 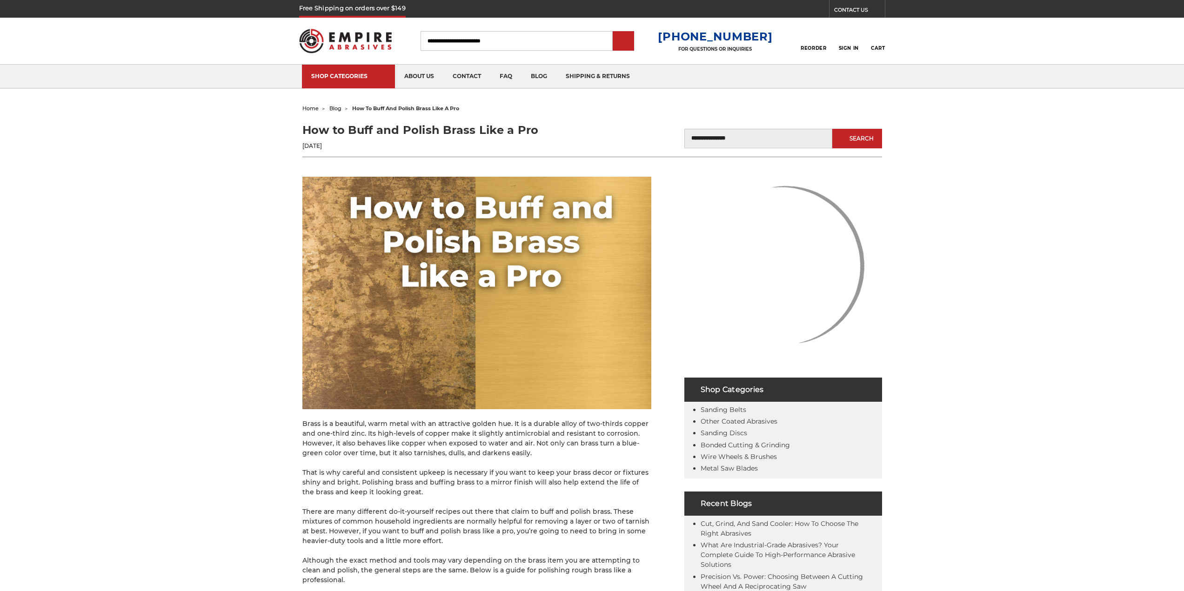 What do you see at coordinates (624, 41) in the screenshot?
I see `input: Submit` at bounding box center [624, 41].